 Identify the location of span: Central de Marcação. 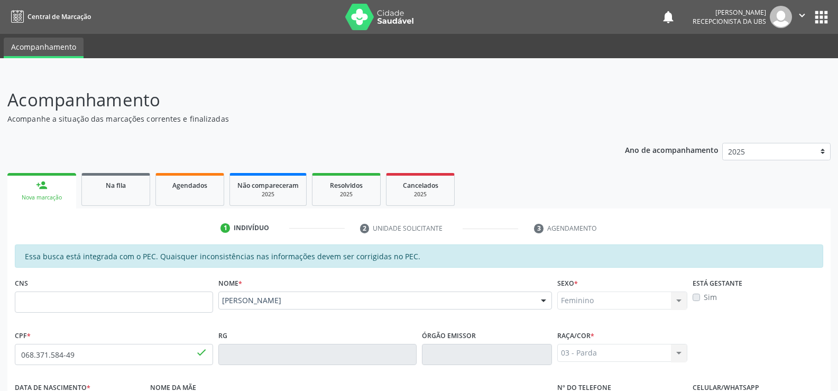
(59, 16).